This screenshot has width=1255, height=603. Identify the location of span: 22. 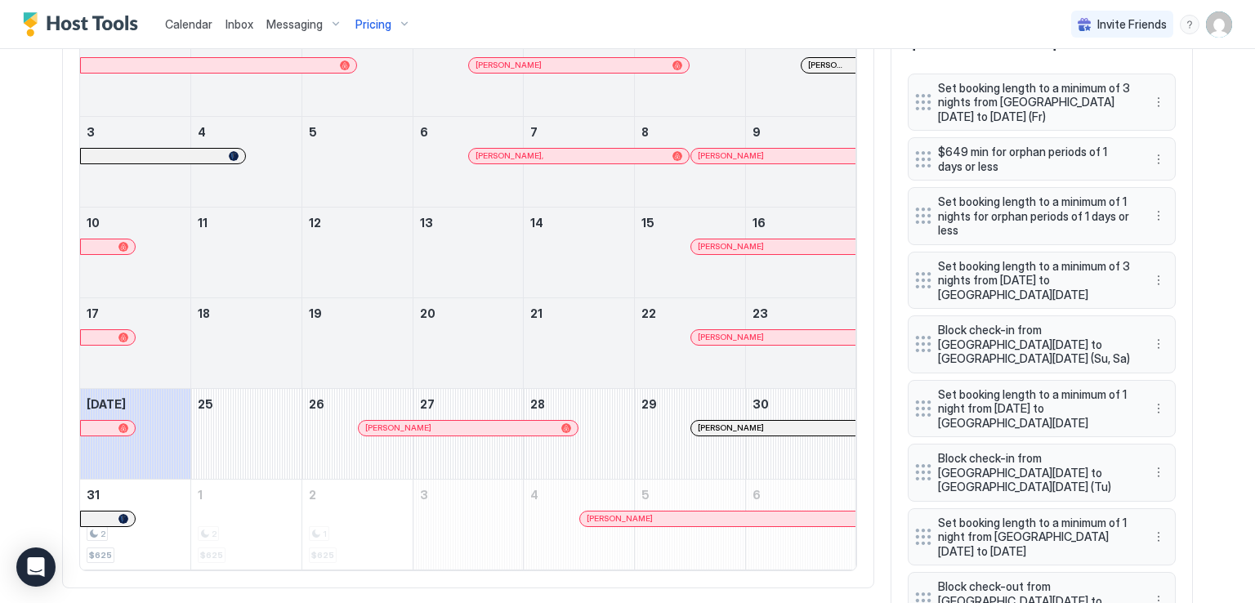
(649, 313).